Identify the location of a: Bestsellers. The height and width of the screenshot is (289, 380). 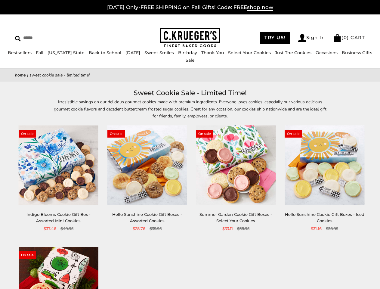
(20, 53).